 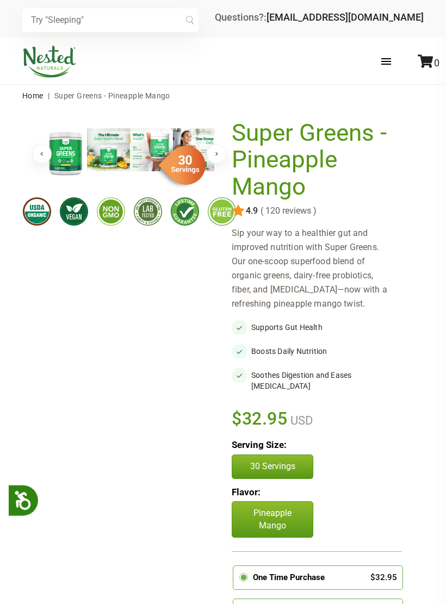 What do you see at coordinates (178, 165) in the screenshot?
I see `img: sg-servings-30.png` at bounding box center [178, 165].